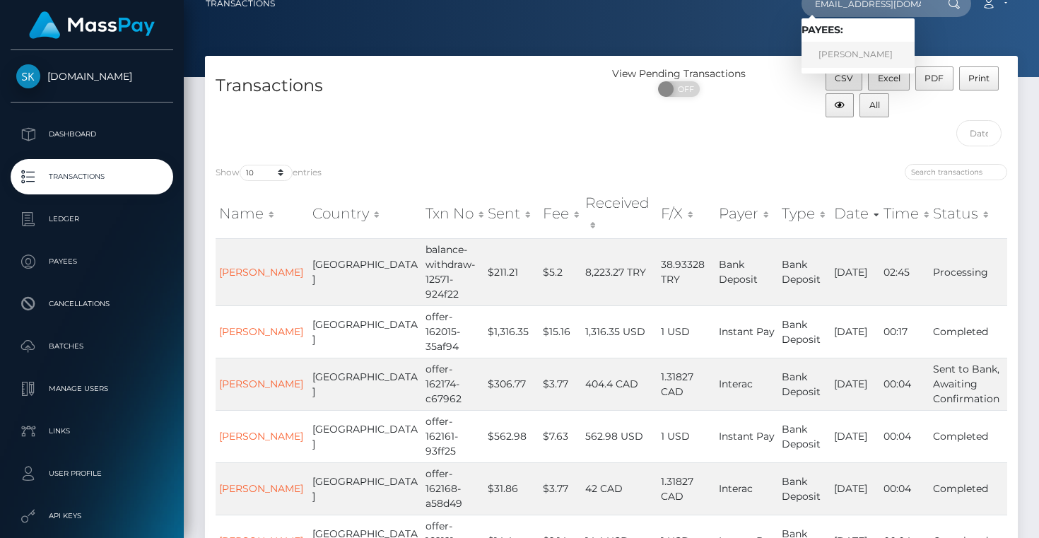 The width and height of the screenshot is (1039, 538). What do you see at coordinates (686, 271) in the screenshot?
I see `td: 38.93328 TRY` at bounding box center [686, 271].